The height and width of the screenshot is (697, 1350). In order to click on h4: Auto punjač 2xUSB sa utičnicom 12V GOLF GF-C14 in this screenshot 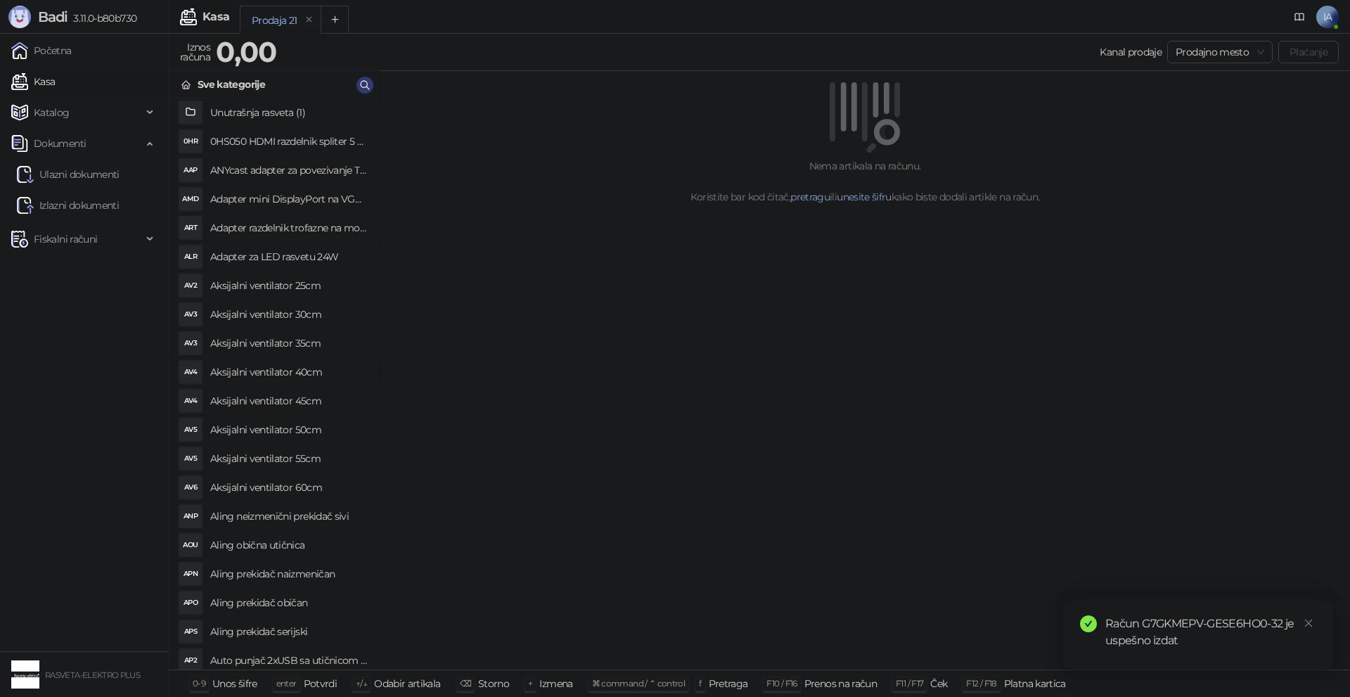, I will do `click(289, 660)`.